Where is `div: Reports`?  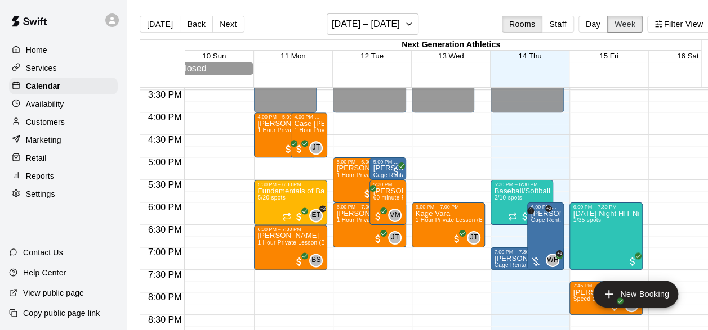 div: Reports is located at coordinates (63, 176).